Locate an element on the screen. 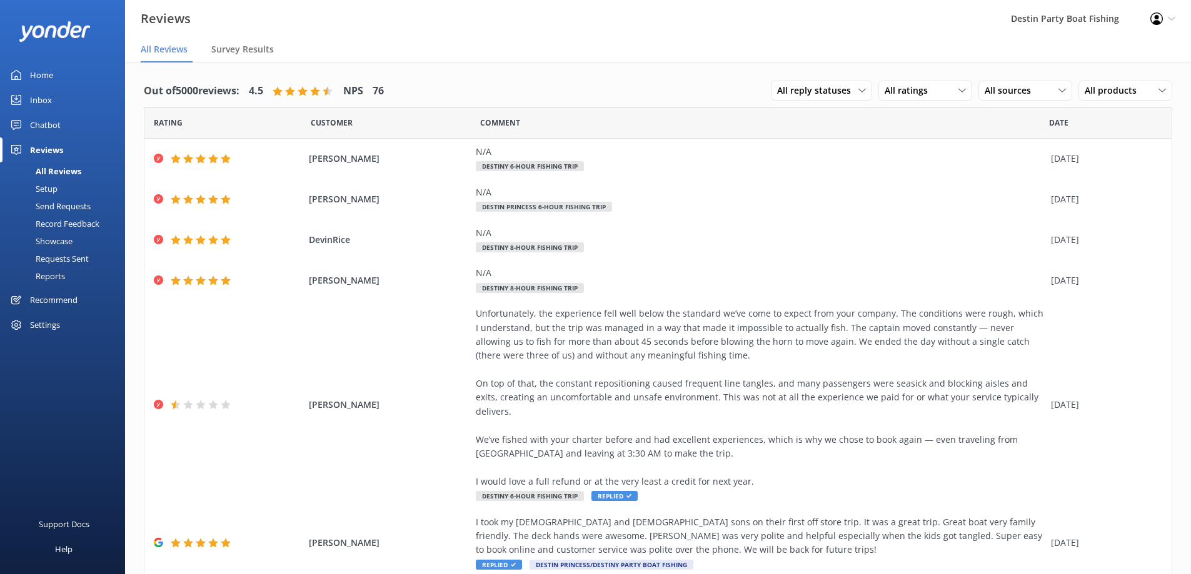 The width and height of the screenshot is (1191, 574). a: Showcase is located at coordinates (66, 241).